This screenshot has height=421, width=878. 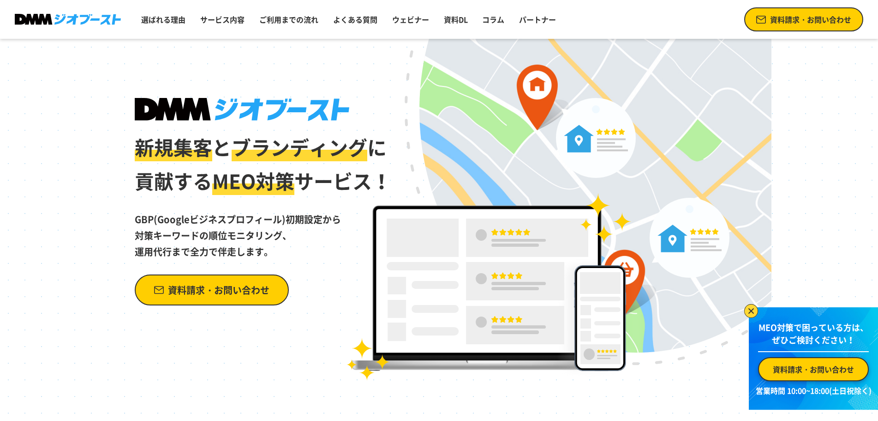 What do you see at coordinates (174, 147) in the screenshot?
I see `span: 新規集客` at bounding box center [174, 147].